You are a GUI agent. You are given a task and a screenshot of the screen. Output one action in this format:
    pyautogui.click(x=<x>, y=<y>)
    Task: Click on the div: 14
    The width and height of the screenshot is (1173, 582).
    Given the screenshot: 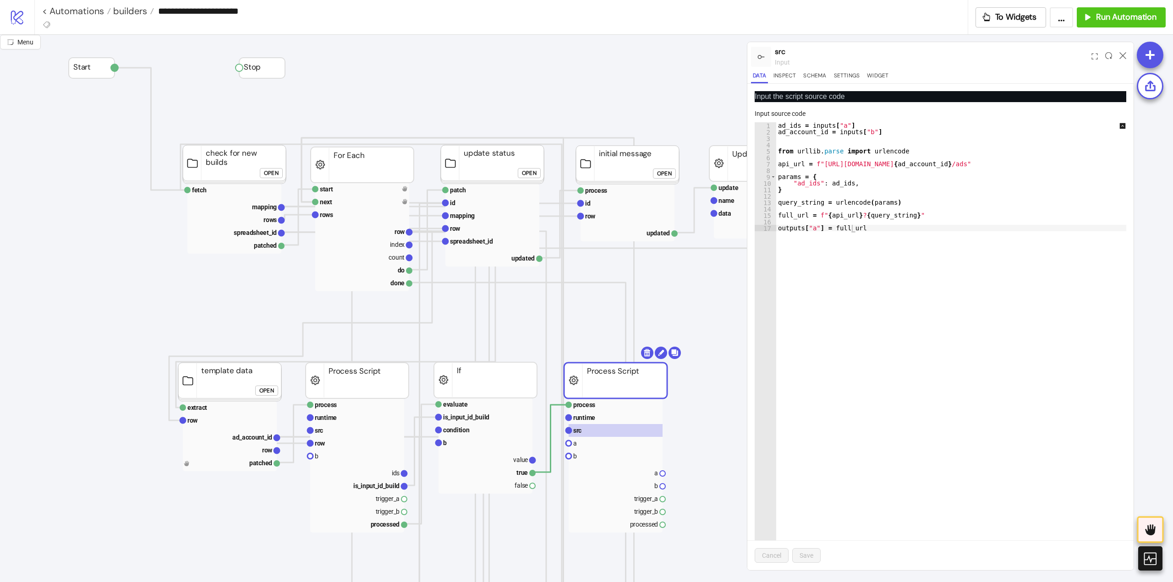 What is the action you would take?
    pyautogui.click(x=765, y=209)
    